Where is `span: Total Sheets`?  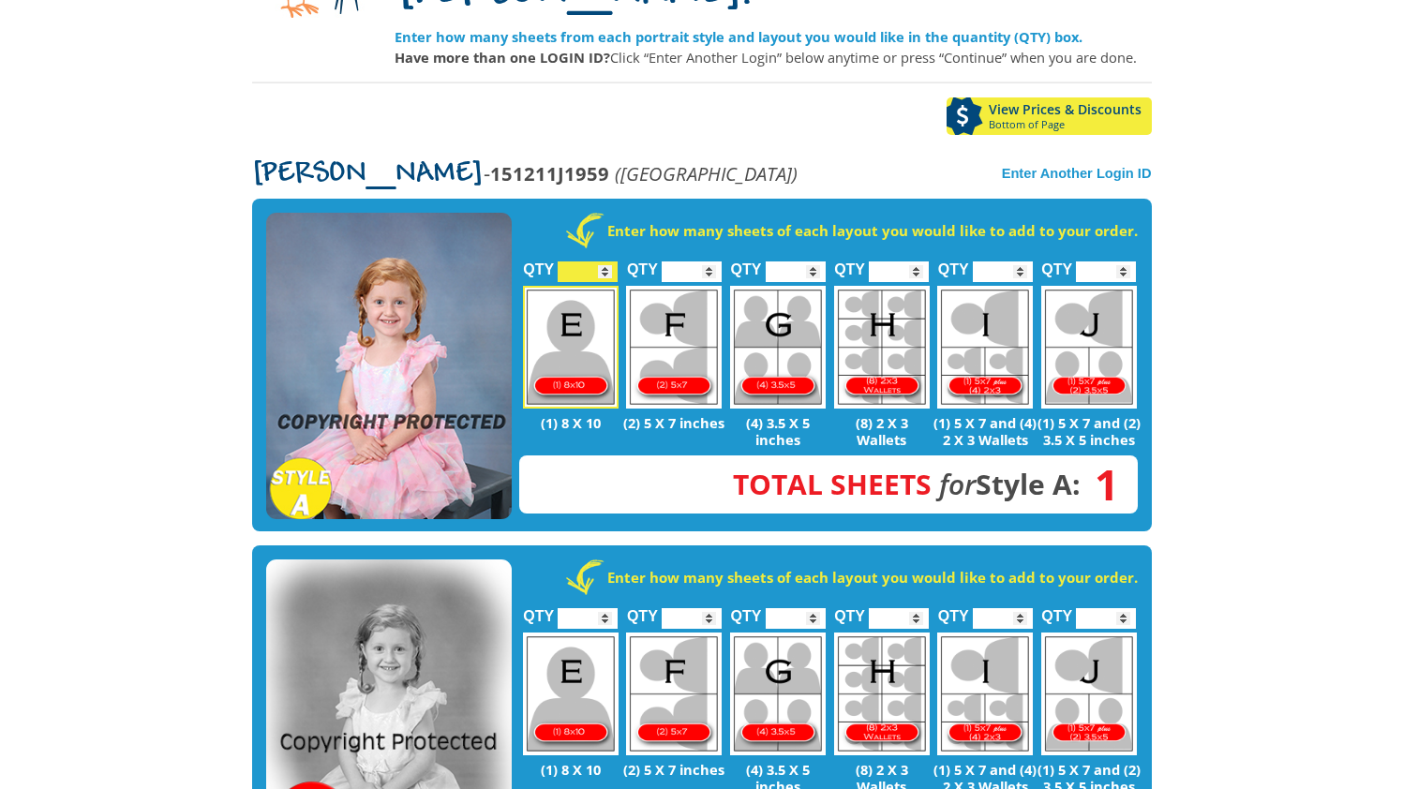
span: Total Sheets is located at coordinates (832, 484).